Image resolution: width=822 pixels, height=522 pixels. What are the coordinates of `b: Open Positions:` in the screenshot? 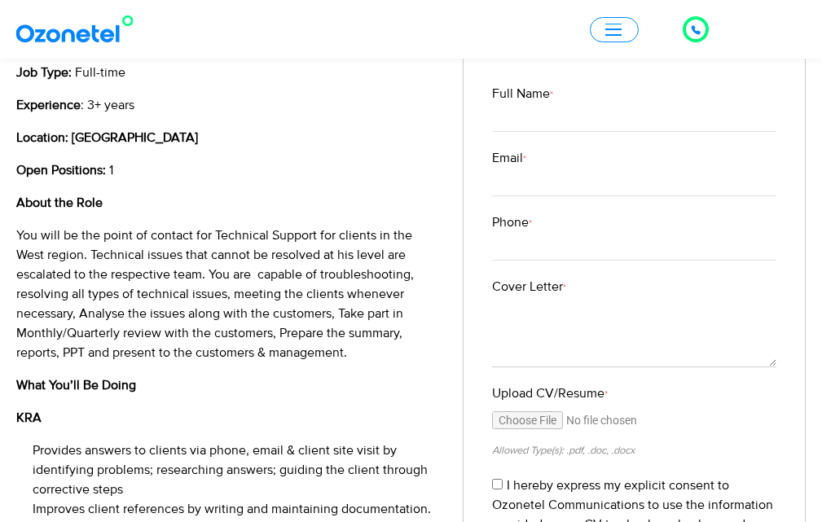 It's located at (61, 170).